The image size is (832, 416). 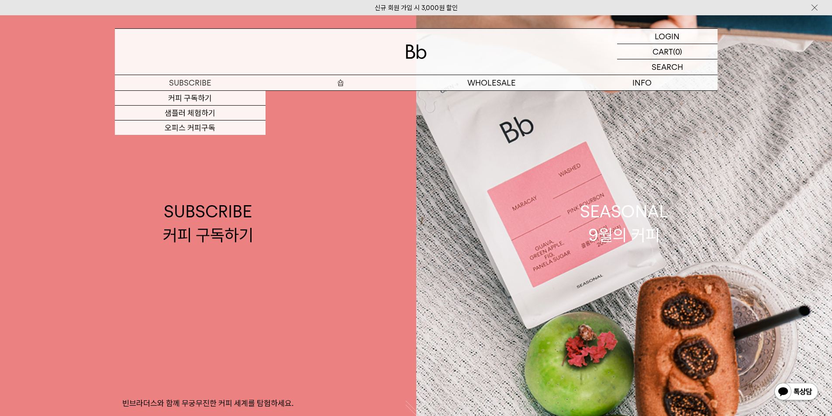 I want to click on p: 숍, so click(x=341, y=83).